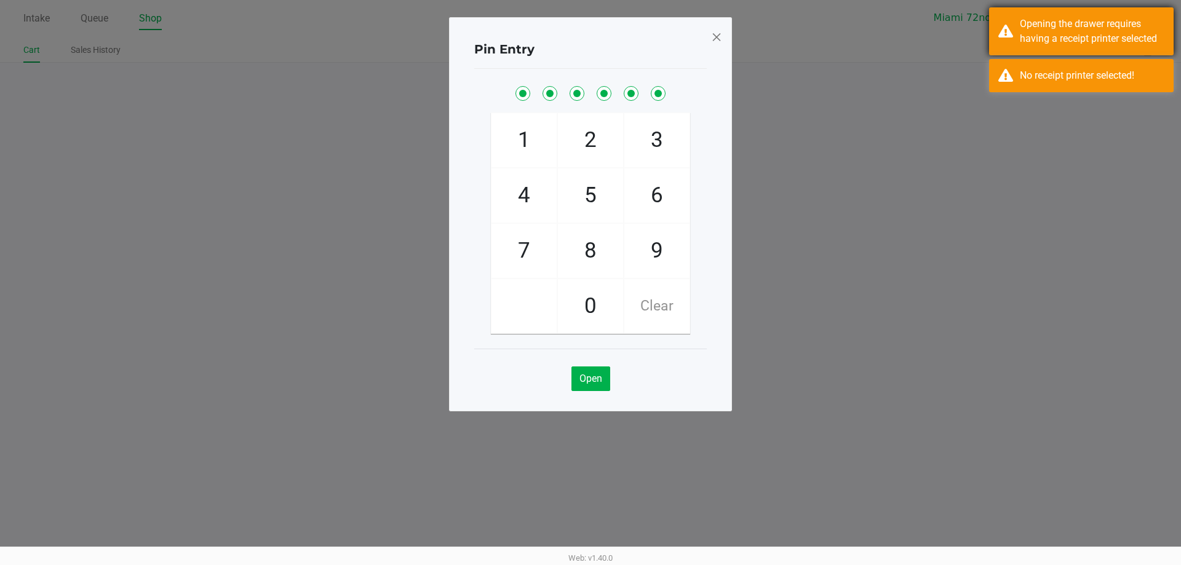 The height and width of the screenshot is (565, 1181). What do you see at coordinates (505, 49) in the screenshot?
I see `h4: Pin Entry` at bounding box center [505, 49].